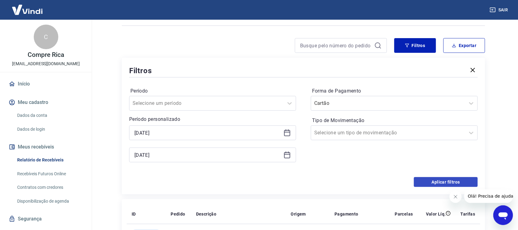 This screenshot has width=518, height=230. What do you see at coordinates (206, 214) in the screenshot?
I see `p: Descrição` at bounding box center [206, 214].